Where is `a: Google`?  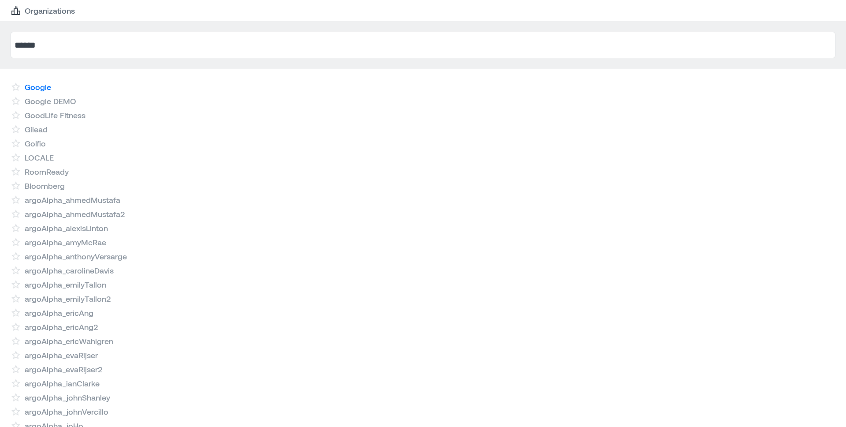
a: Google is located at coordinates (38, 87).